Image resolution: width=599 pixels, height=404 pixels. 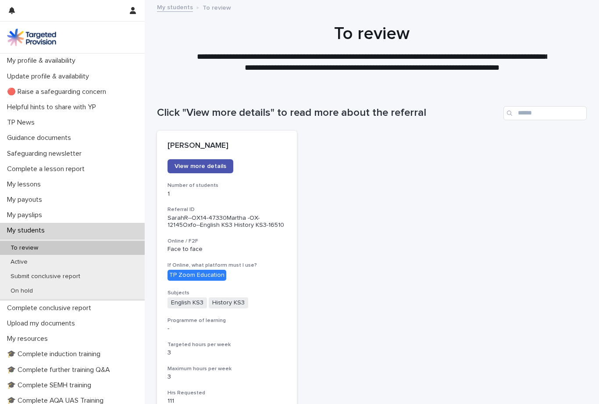 What do you see at coordinates (545, 113) in the screenshot?
I see `input: Search` at bounding box center [545, 113].